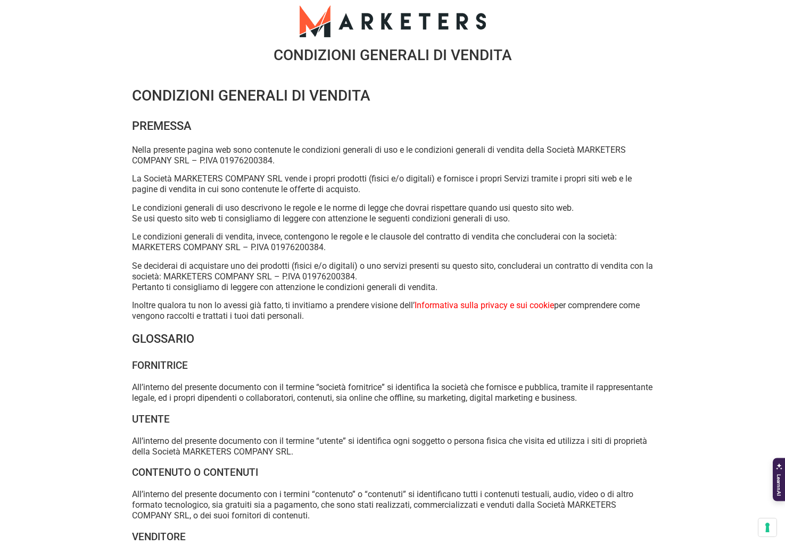 The image size is (785, 545). What do you see at coordinates (393, 311) in the screenshot?
I see `p: Inoltre qualora tu non lo avessi già fatto, ti invitiamo a prendere visione dell’ per comprendere...` at bounding box center [393, 311].